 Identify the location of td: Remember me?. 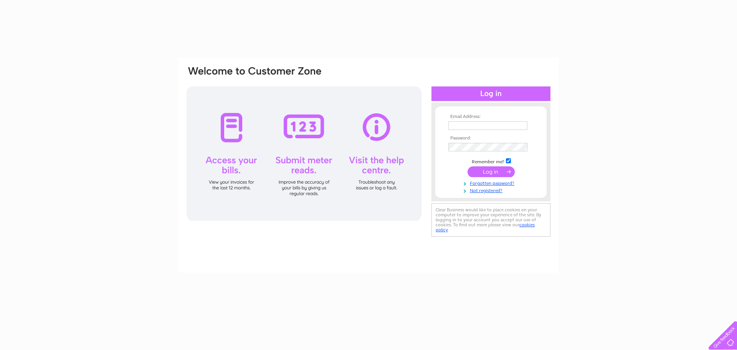
(491, 161).